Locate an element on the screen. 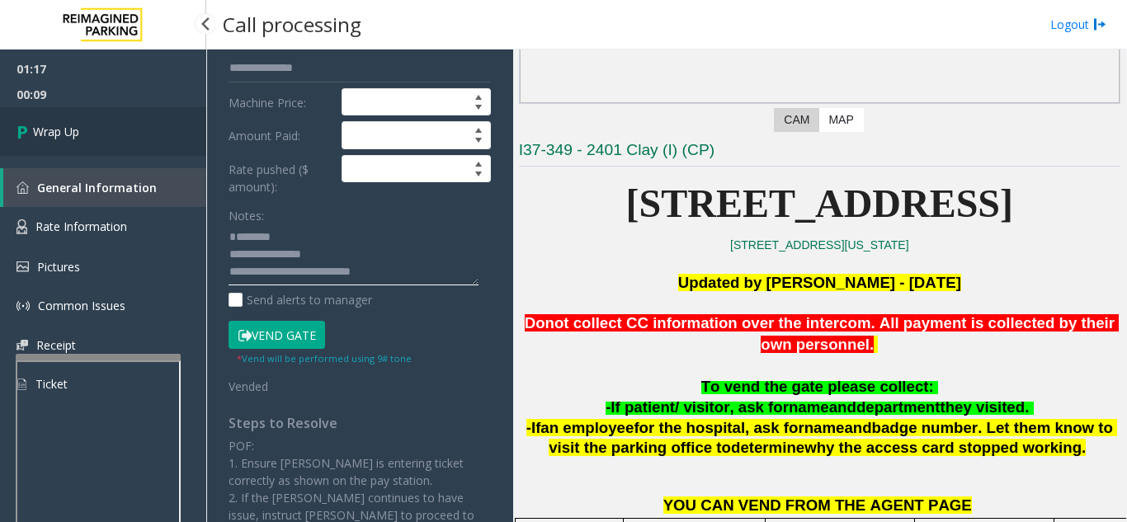 This screenshot has width=1127, height=522. h3: Call processing is located at coordinates (292, 24).